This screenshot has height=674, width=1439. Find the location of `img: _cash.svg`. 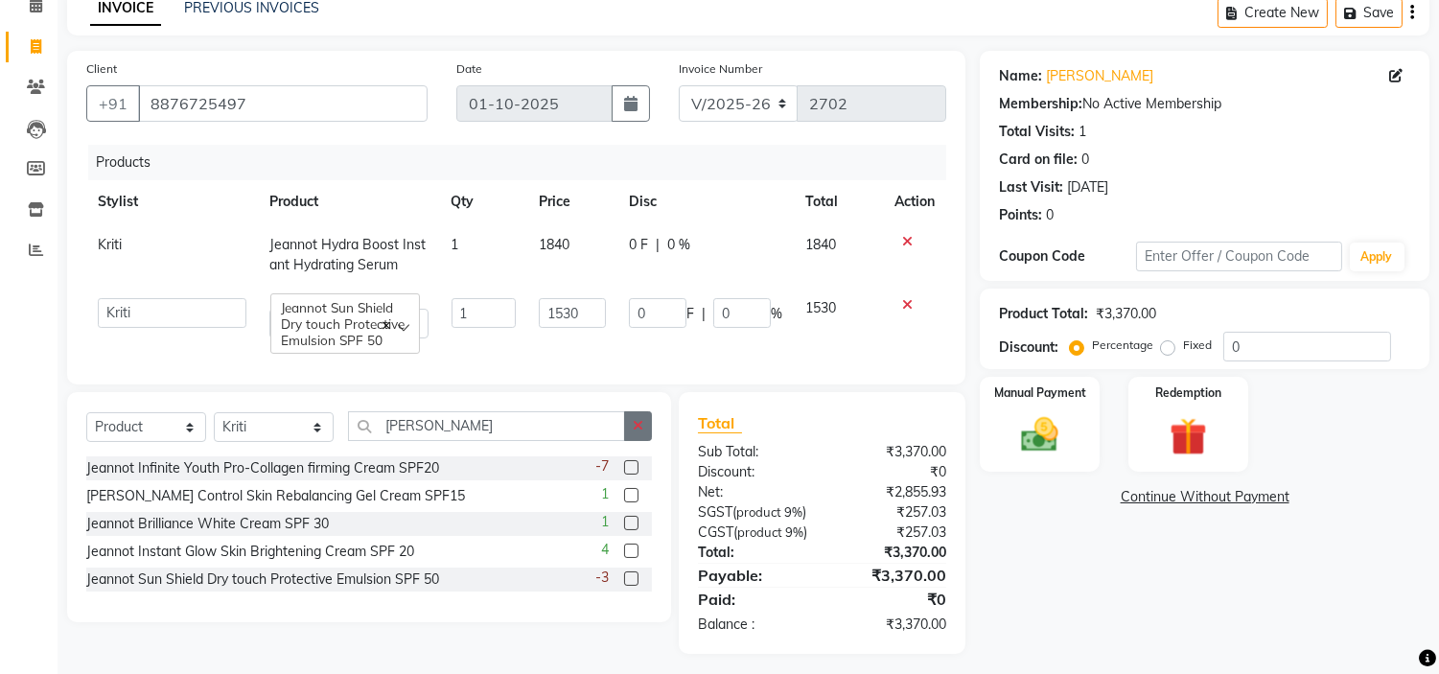

img: _cash.svg is located at coordinates (1040, 434).